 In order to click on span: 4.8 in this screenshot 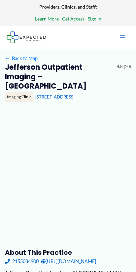, I will do `click(120, 67)`.